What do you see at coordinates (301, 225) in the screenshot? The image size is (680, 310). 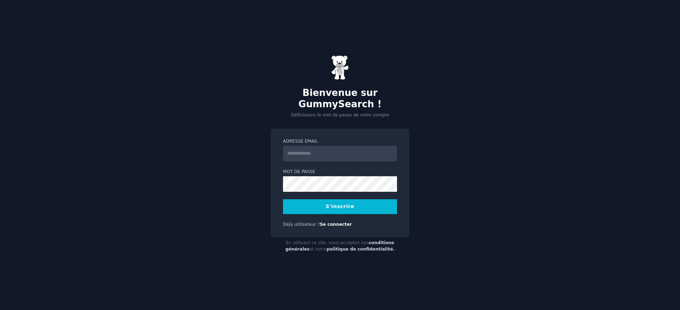 I see `font: Déjà utilisateur ?` at bounding box center [301, 225].